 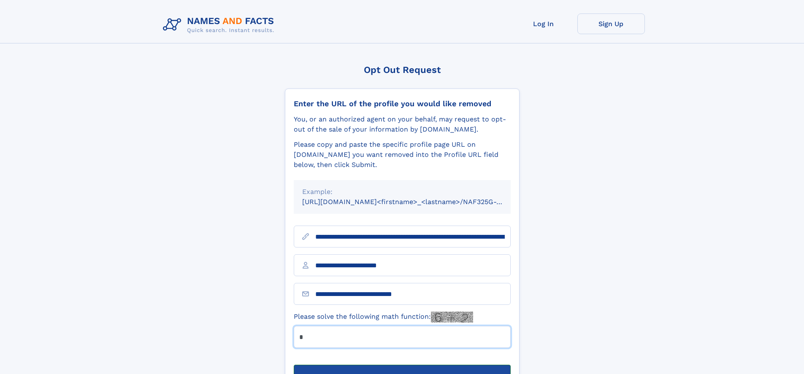 What do you see at coordinates (220, 25) in the screenshot?
I see `img: Logo Names and Facts` at bounding box center [220, 25].